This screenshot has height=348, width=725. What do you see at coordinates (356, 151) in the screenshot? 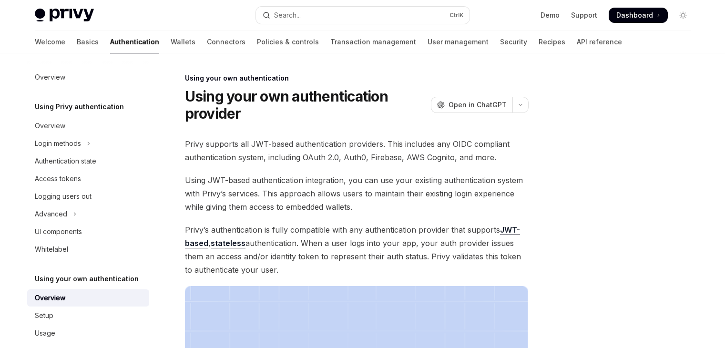
I see `span: Privy supports all JWT-based authentication providers. This includes any OIDC compliant authentic...` at bounding box center [356, 151].